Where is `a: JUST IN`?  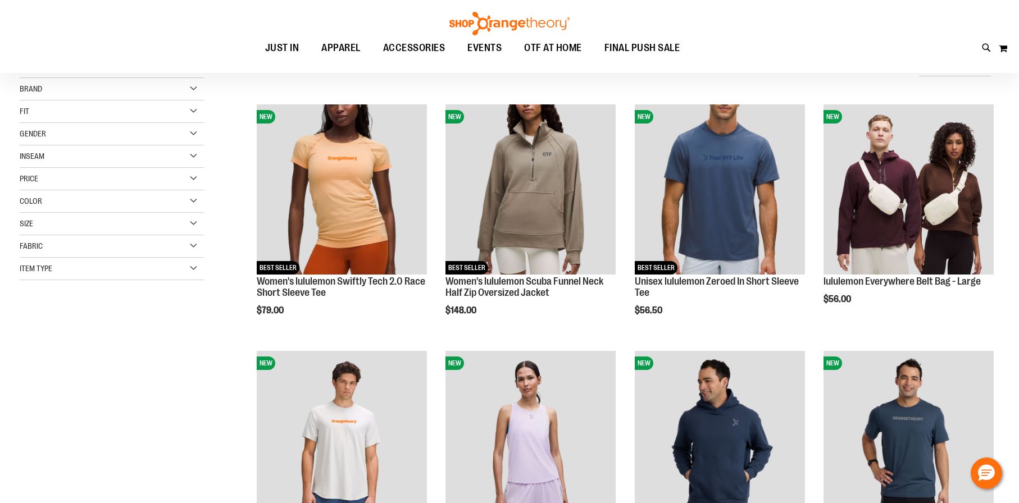 a: JUST IN is located at coordinates (282, 48).